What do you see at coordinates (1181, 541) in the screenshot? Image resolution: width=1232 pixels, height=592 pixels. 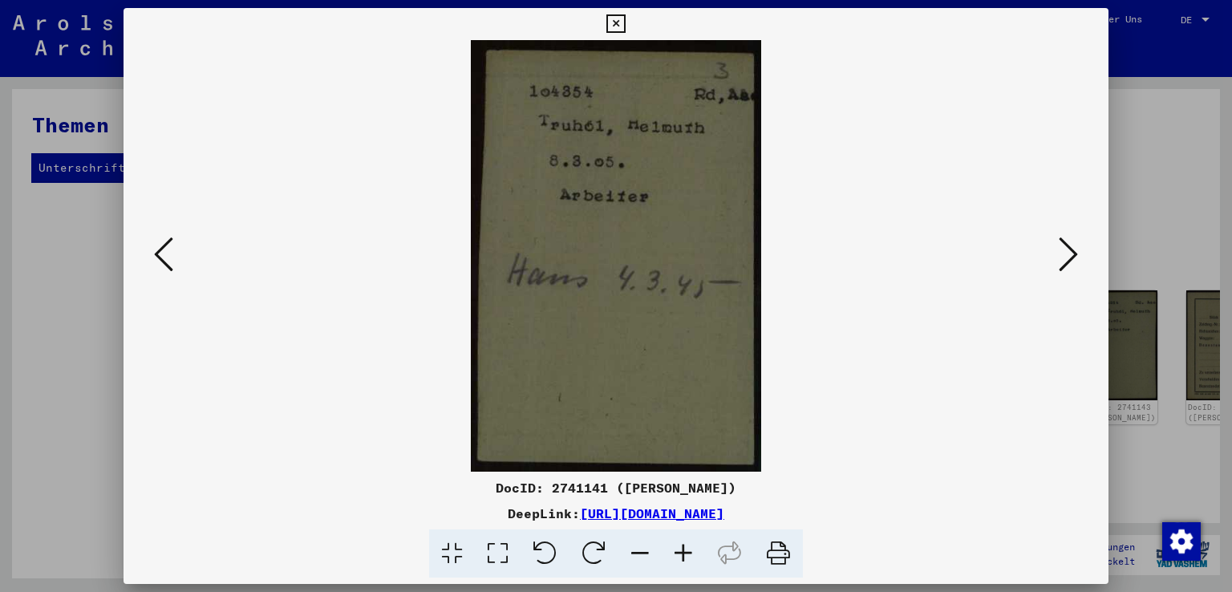 I see `div: Zustimmung ändern` at bounding box center [1181, 541].